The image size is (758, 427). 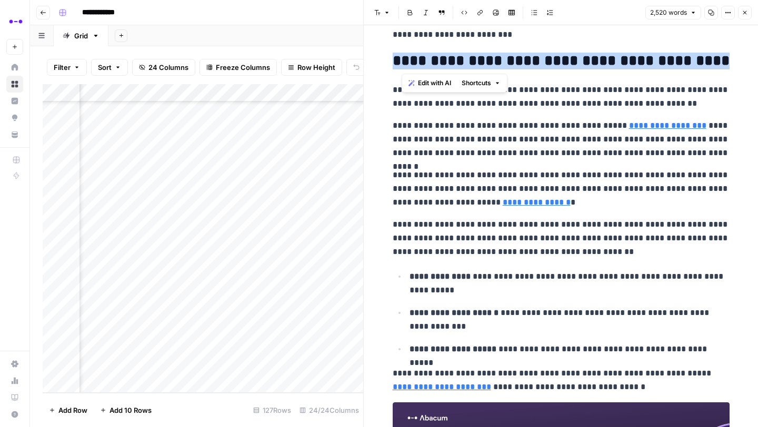 What do you see at coordinates (168, 67) in the screenshot?
I see `span: 24 Columns` at bounding box center [168, 67].